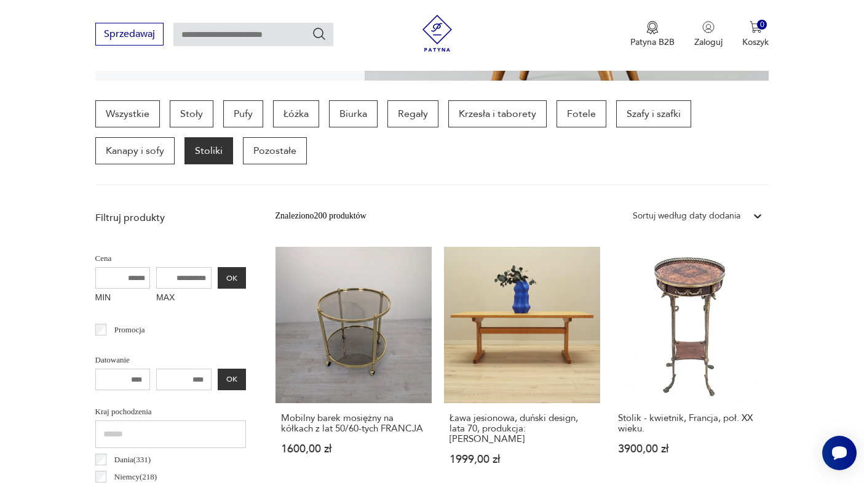 This screenshot has width=864, height=485. Describe the element at coordinates (208, 151) in the screenshot. I see `p: Stoliki` at that location.